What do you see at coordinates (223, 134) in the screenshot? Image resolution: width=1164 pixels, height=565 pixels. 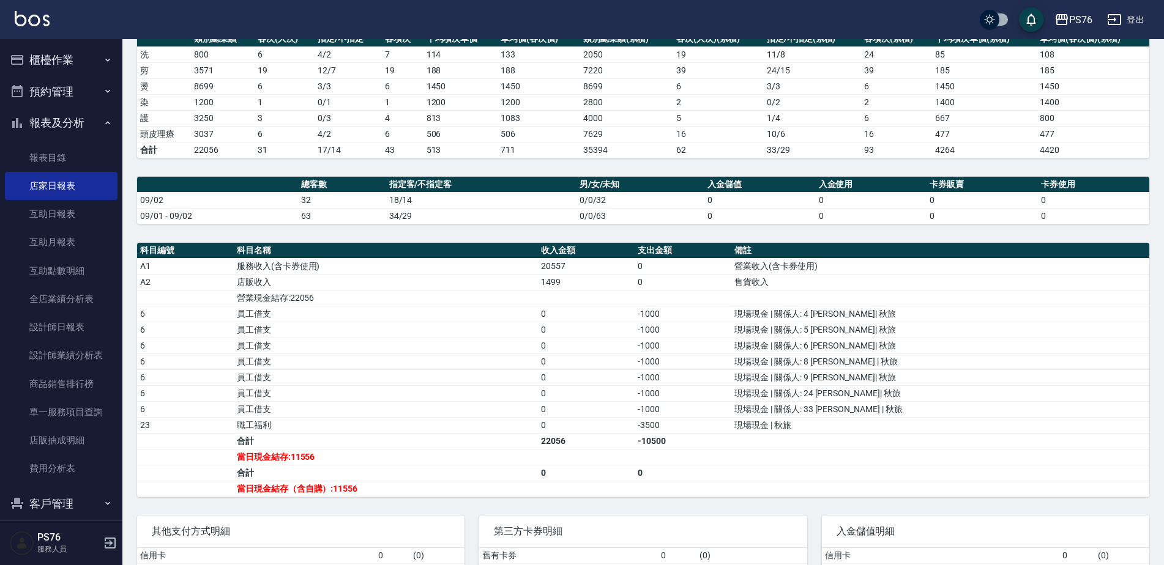 I see `td: 3037` at bounding box center [223, 134].